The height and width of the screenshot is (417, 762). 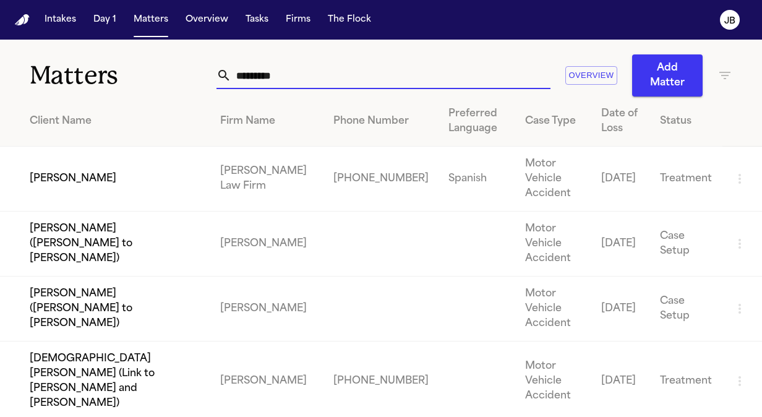 What do you see at coordinates (267, 121) in the screenshot?
I see `div: Firm Name` at bounding box center [267, 121].